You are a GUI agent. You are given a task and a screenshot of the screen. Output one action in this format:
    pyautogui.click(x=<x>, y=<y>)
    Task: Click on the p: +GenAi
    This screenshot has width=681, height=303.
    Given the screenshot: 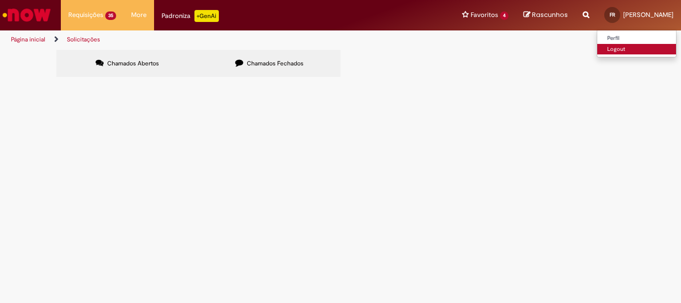 What is the action you would take?
    pyautogui.click(x=206, y=16)
    